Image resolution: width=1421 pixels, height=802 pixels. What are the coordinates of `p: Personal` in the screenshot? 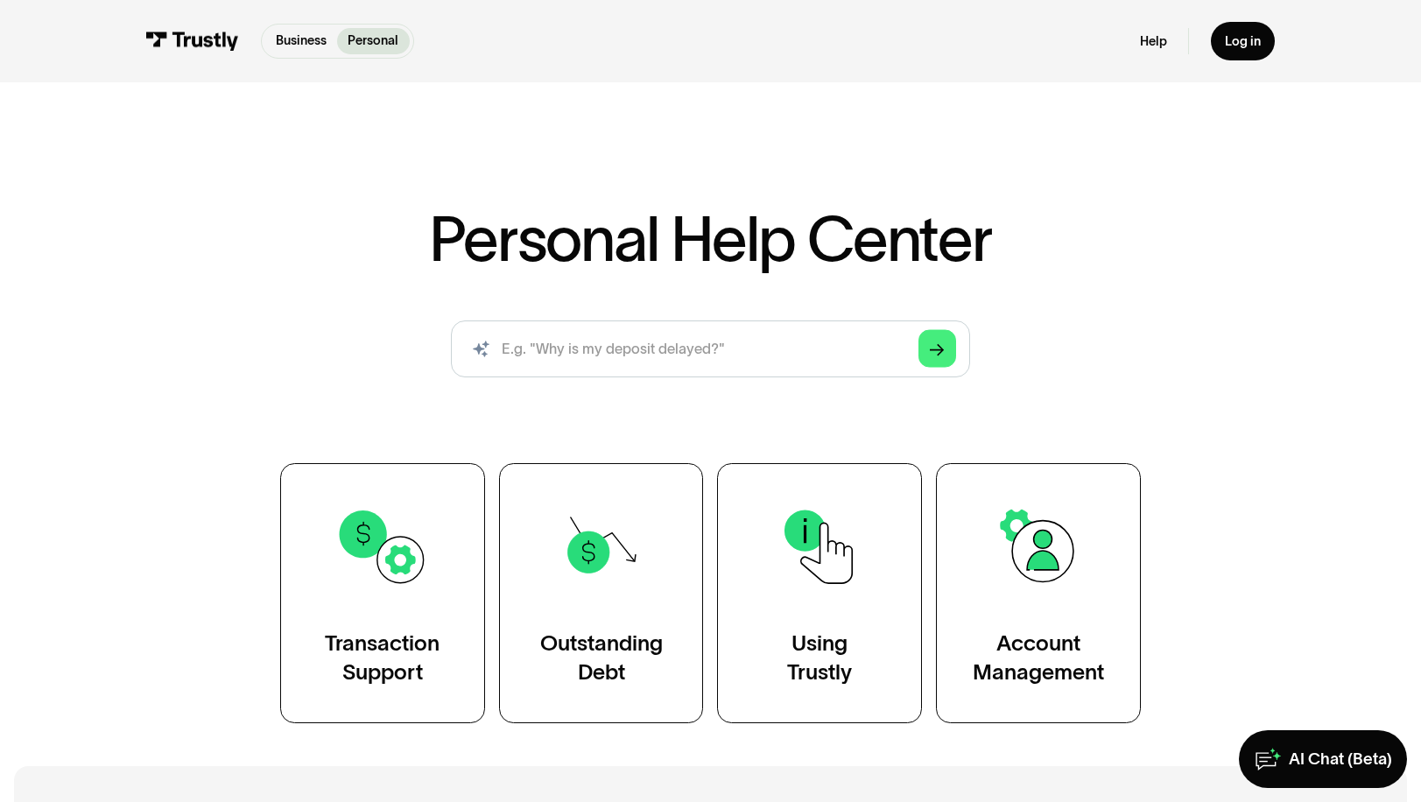 It's located at (373, 41).